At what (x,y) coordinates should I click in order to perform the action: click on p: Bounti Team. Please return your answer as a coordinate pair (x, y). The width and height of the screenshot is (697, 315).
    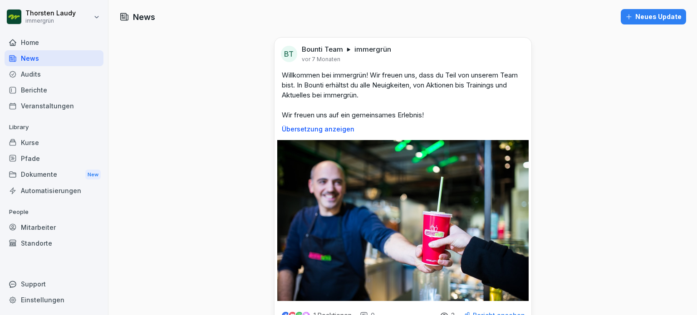
    Looking at the image, I should click on (322, 49).